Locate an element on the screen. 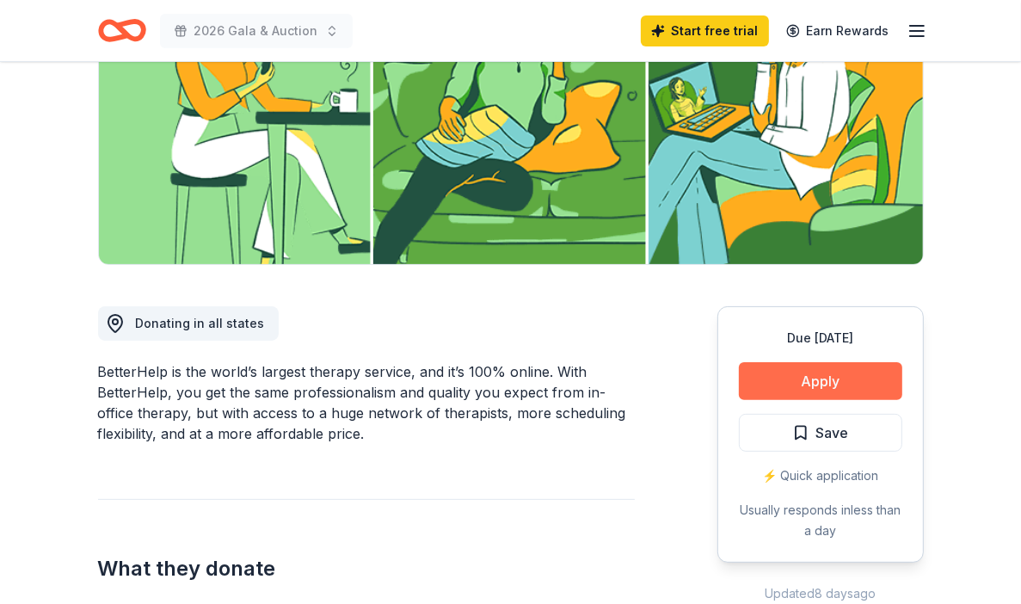 This screenshot has height=604, width=1021. div: Updated 8 days ago is located at coordinates (820, 593).